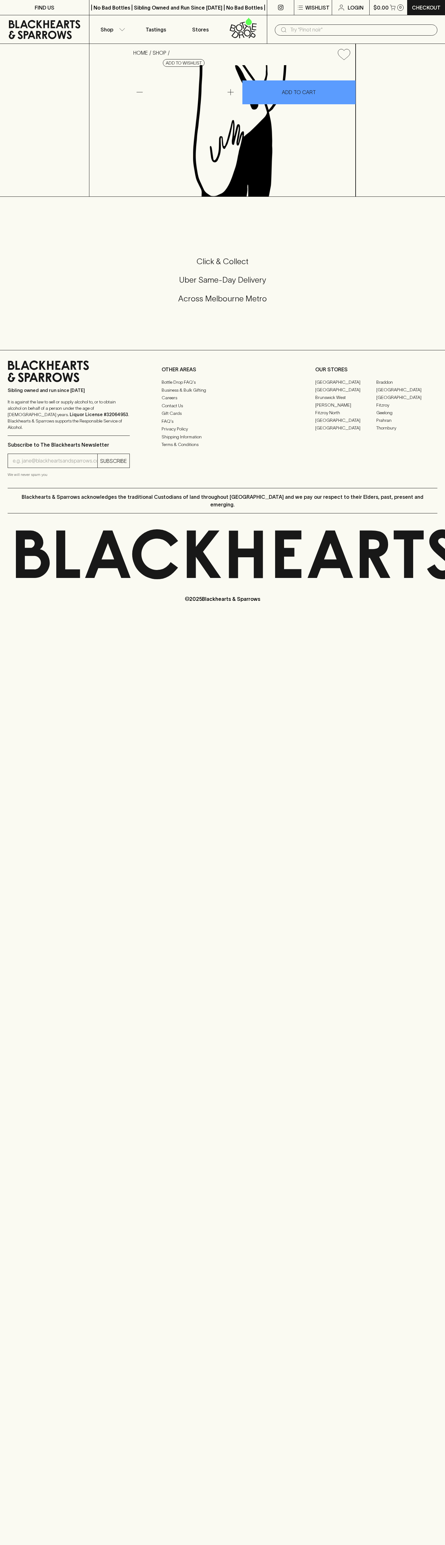  Describe the element at coordinates (200, 30) in the screenshot. I see `p: Stores` at that location.